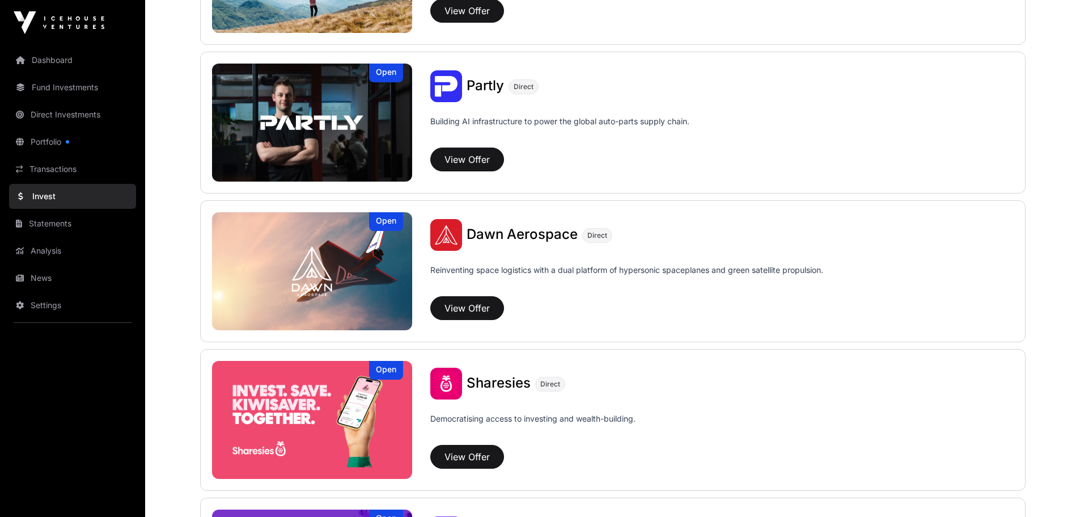 The width and height of the screenshot is (1080, 517). I want to click on a: Analysis, so click(73, 251).